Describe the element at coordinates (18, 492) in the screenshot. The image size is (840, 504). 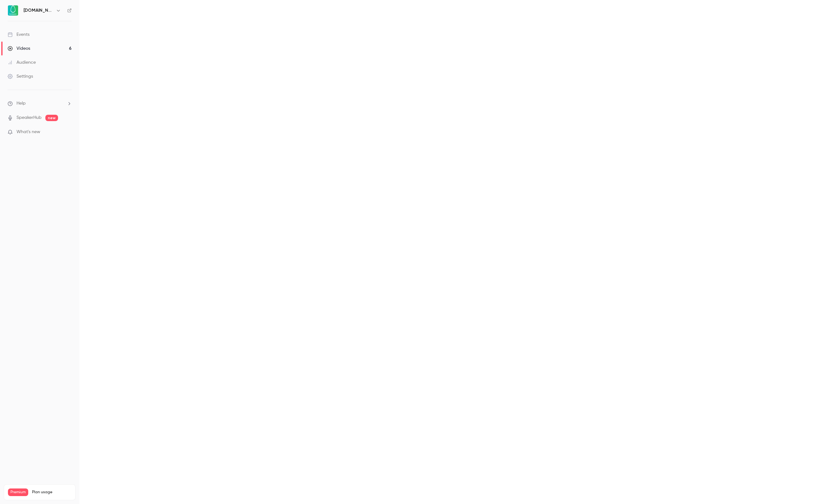
I see `span: Premium` at that location.